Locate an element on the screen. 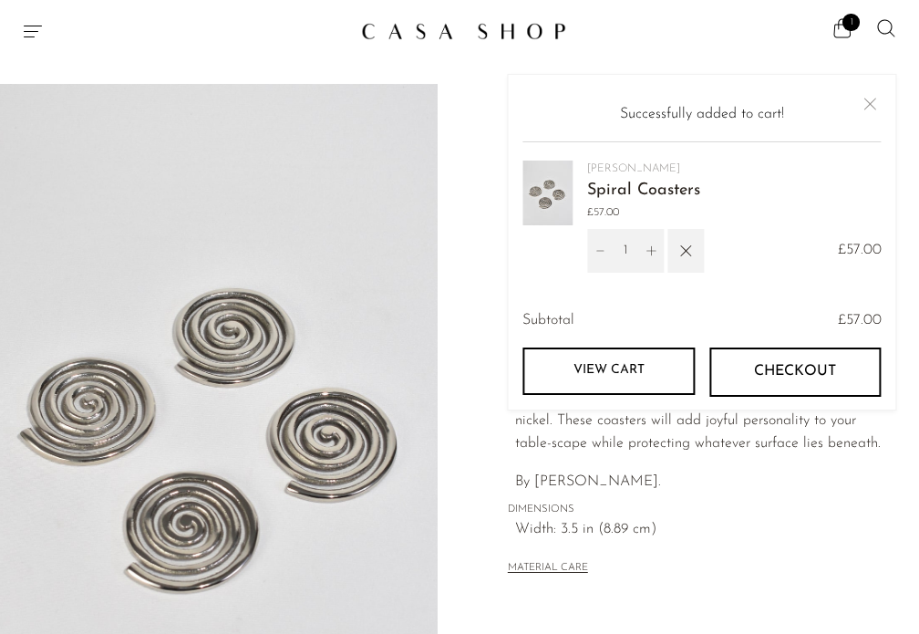 Image resolution: width=919 pixels, height=634 pixels. a: Spiral Coasters is located at coordinates (645, 191).